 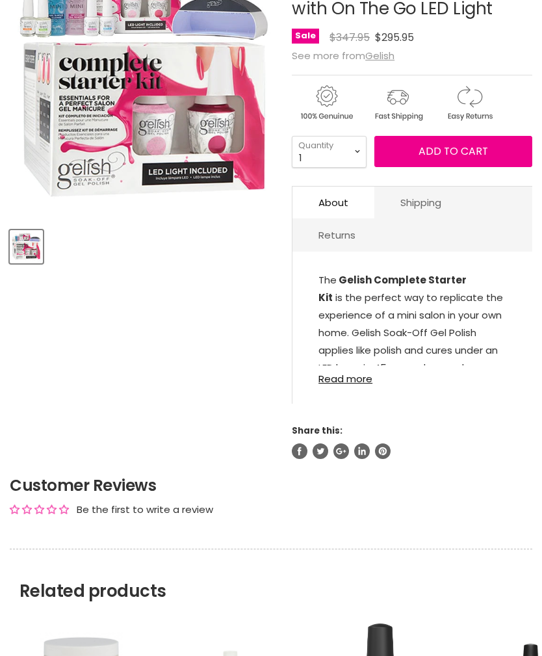 I want to click on span: Add to cart, so click(x=453, y=151).